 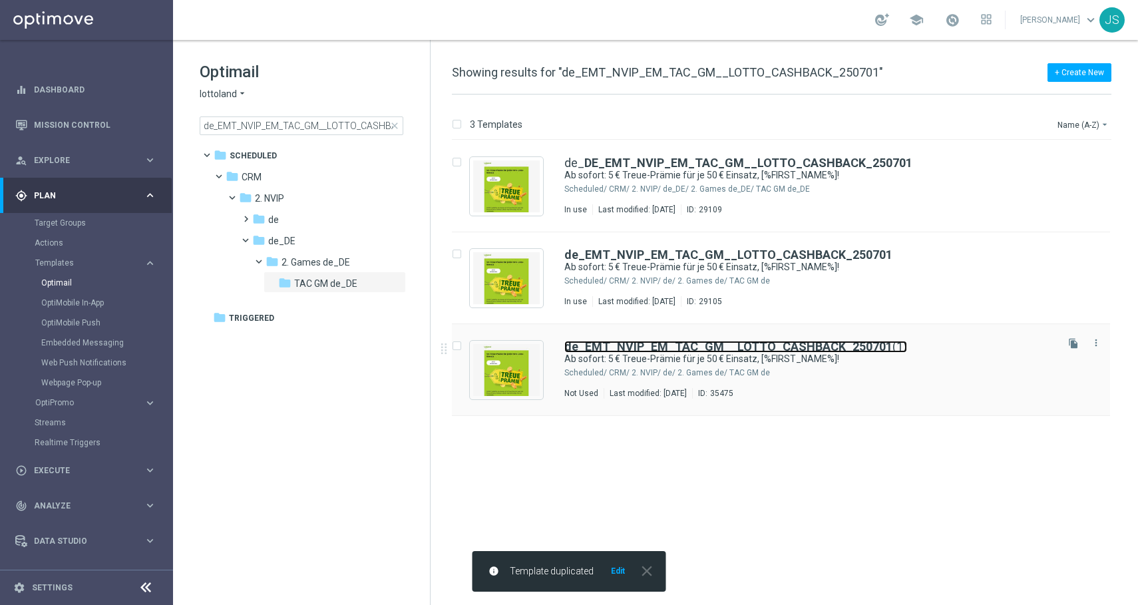 I want to click on i: play_circle_outline, so click(x=21, y=470).